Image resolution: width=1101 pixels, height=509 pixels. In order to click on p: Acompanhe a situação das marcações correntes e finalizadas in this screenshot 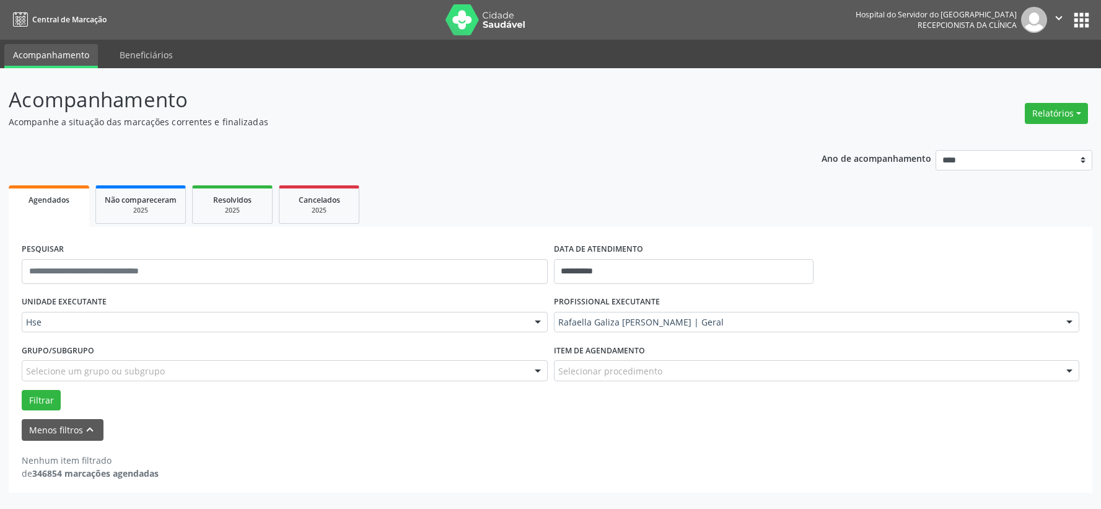, I will do `click(388, 121)`.